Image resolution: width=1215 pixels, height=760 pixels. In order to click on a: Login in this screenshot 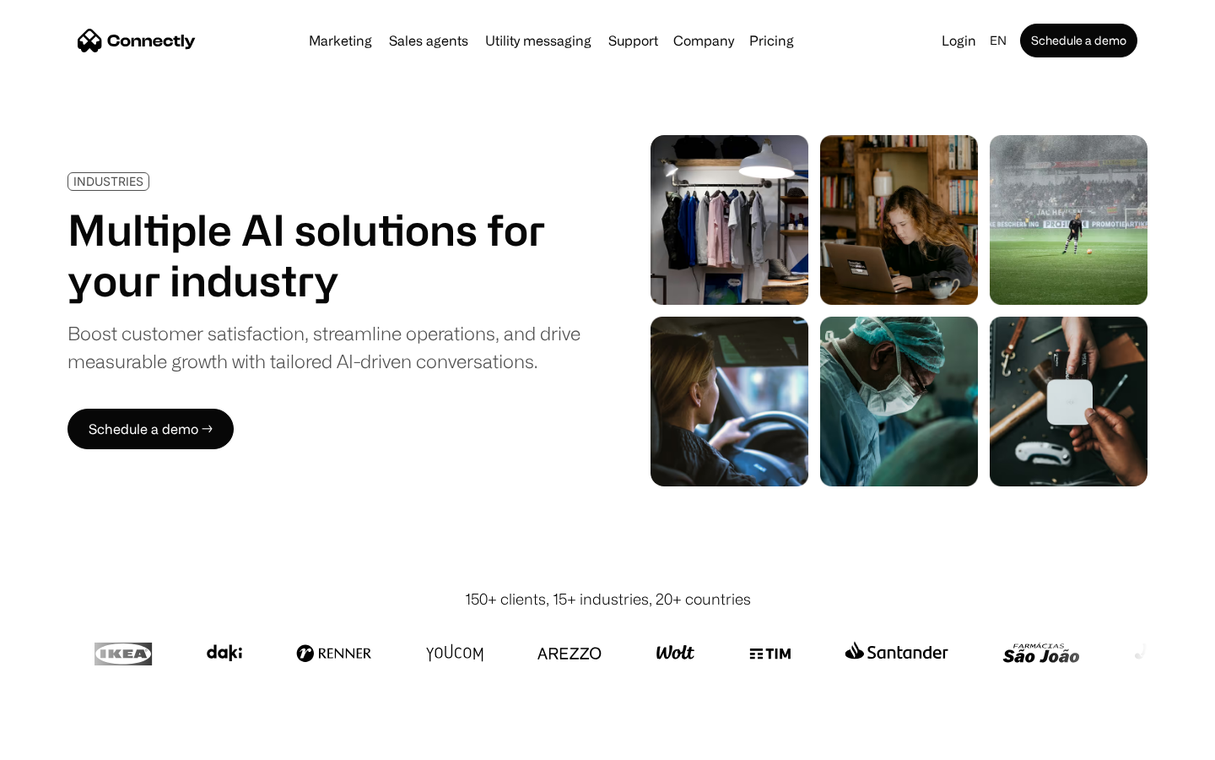, I will do `click(959, 41)`.